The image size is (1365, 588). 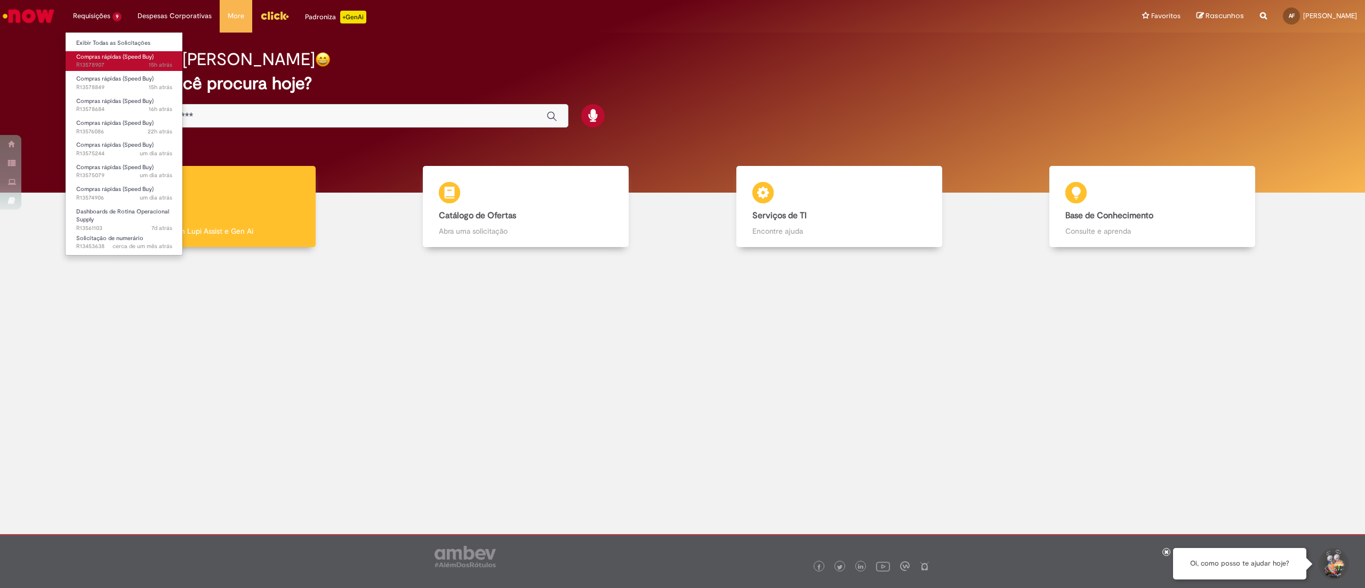 What do you see at coordinates (156, 175) in the screenshot?
I see `time: 29/09/2025 08:53:25` at bounding box center [156, 175].